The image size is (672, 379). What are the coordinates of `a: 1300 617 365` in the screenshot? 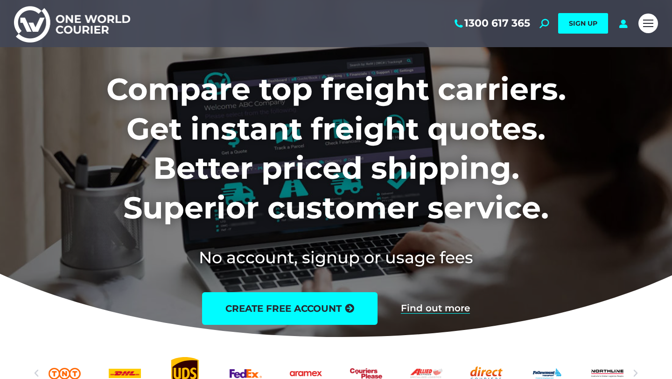 It's located at (492, 23).